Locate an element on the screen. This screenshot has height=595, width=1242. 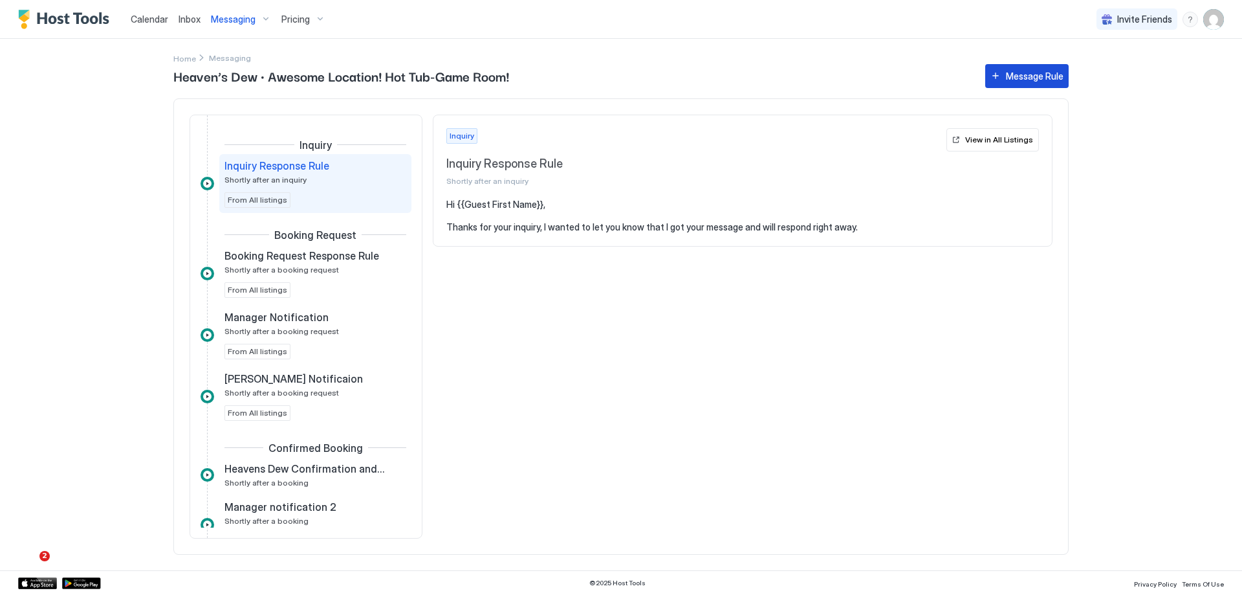
span: Calendar is located at coordinates (149, 19).